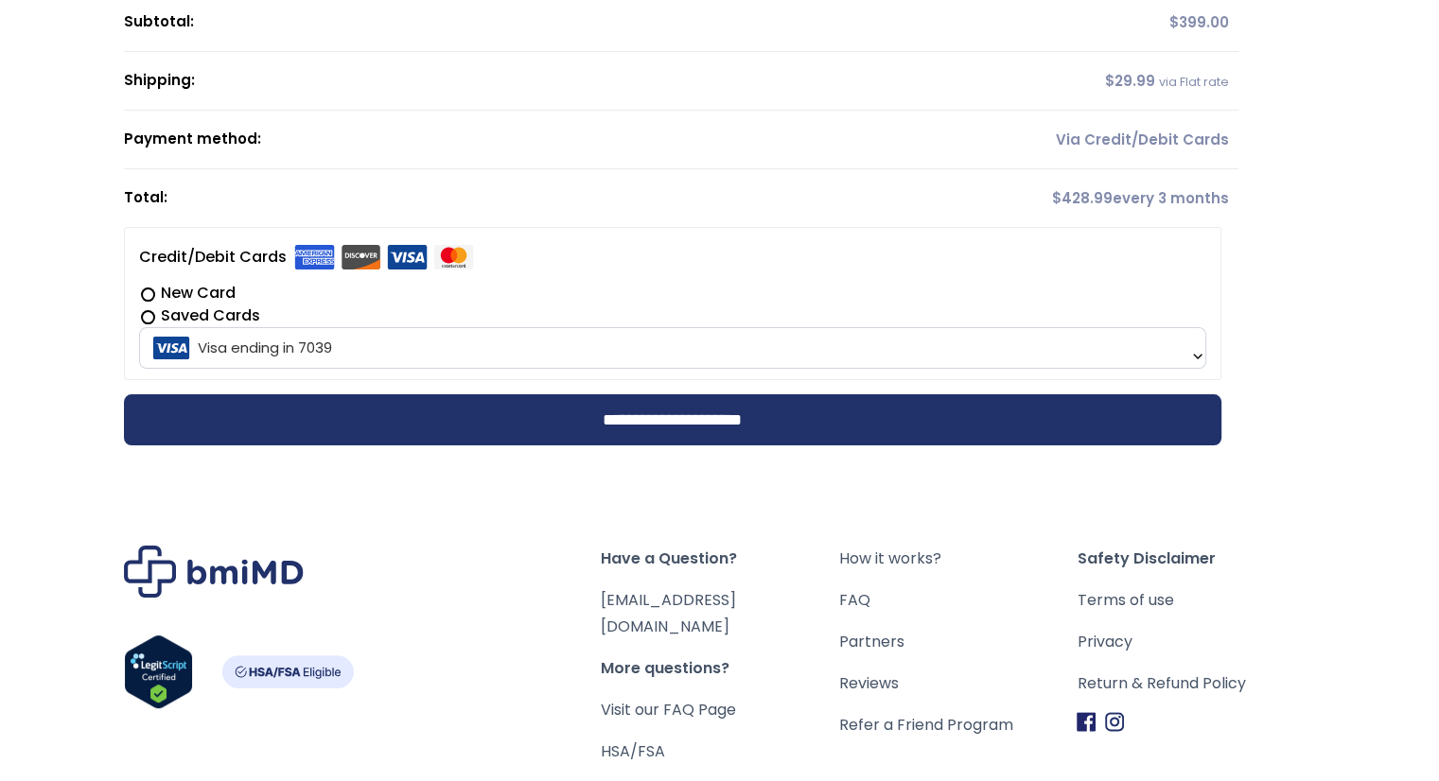 This screenshot has height=781, width=1439. I want to click on a: Privacy, so click(1196, 642).